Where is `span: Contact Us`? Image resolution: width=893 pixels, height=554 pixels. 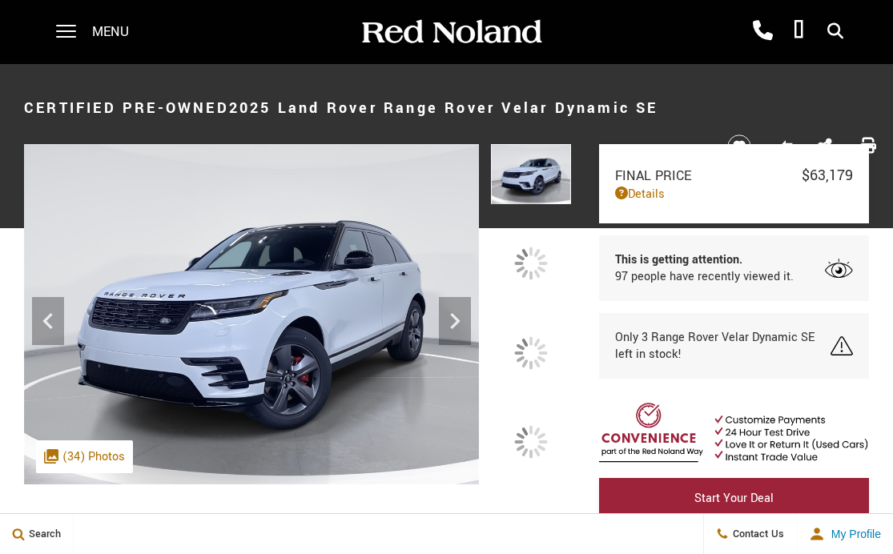
span: Contact Us is located at coordinates (756, 534).